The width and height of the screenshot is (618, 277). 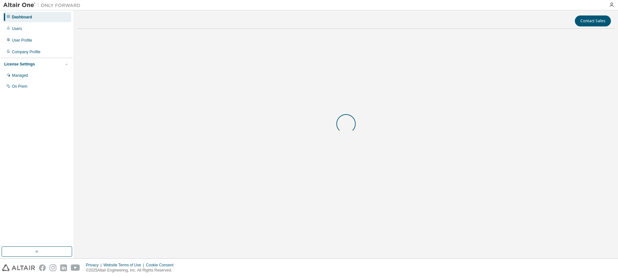 I want to click on img: instagram.svg, so click(x=53, y=267).